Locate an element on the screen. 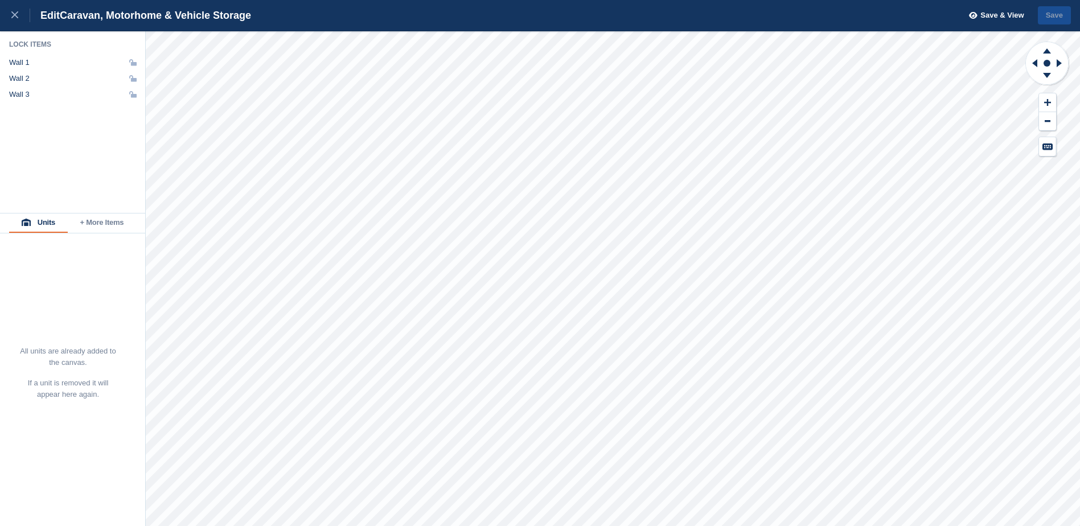 The width and height of the screenshot is (1080, 526). button: Keyboard Shortcuts is located at coordinates (1048, 146).